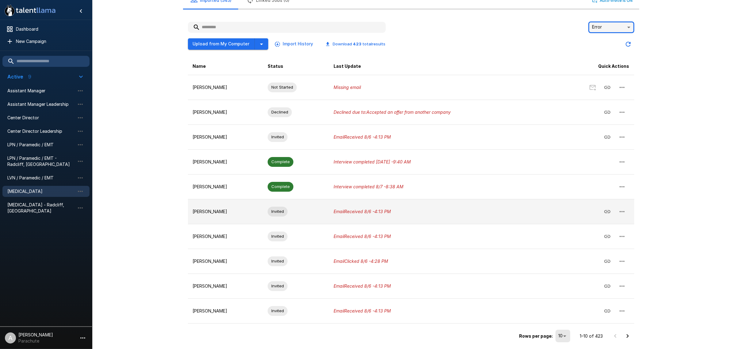 The image size is (730, 349). Describe the element at coordinates (357, 44) in the screenshot. I see `b: 423` at that location.